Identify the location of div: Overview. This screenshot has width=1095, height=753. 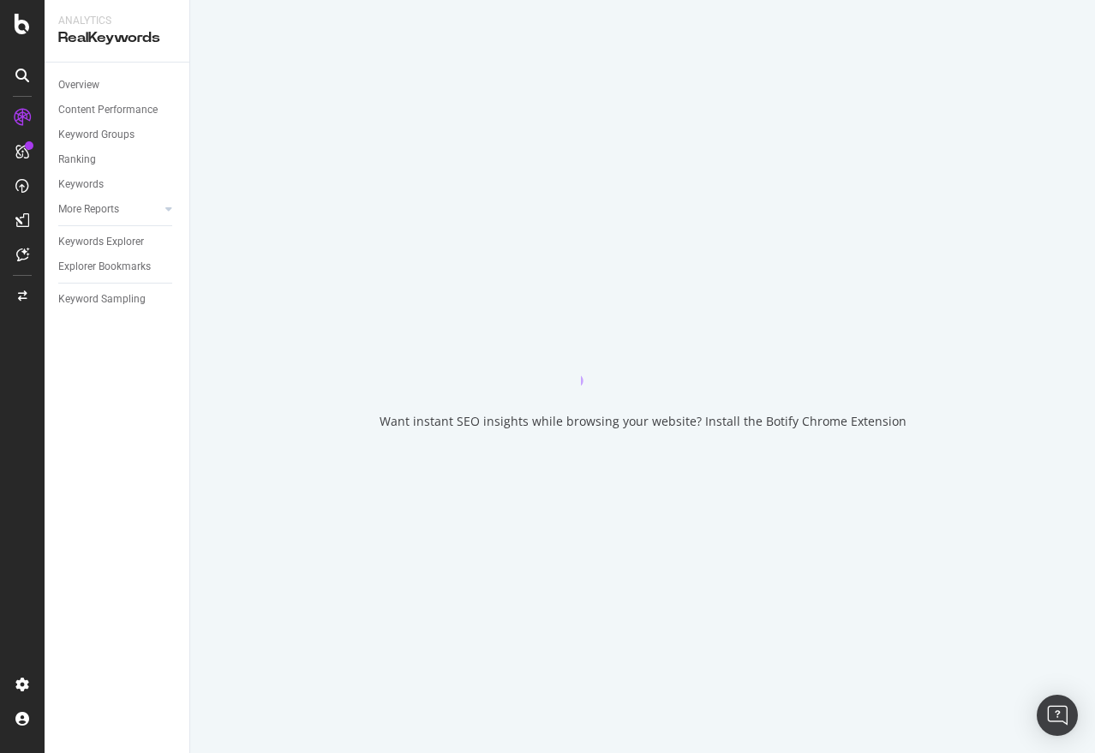
(79, 85).